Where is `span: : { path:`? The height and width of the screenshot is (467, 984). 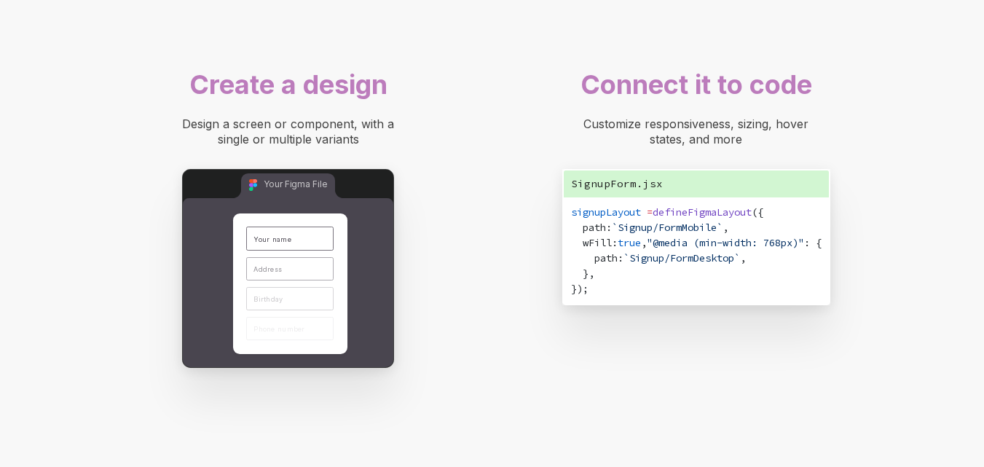
span: : { path: is located at coordinates (696, 250).